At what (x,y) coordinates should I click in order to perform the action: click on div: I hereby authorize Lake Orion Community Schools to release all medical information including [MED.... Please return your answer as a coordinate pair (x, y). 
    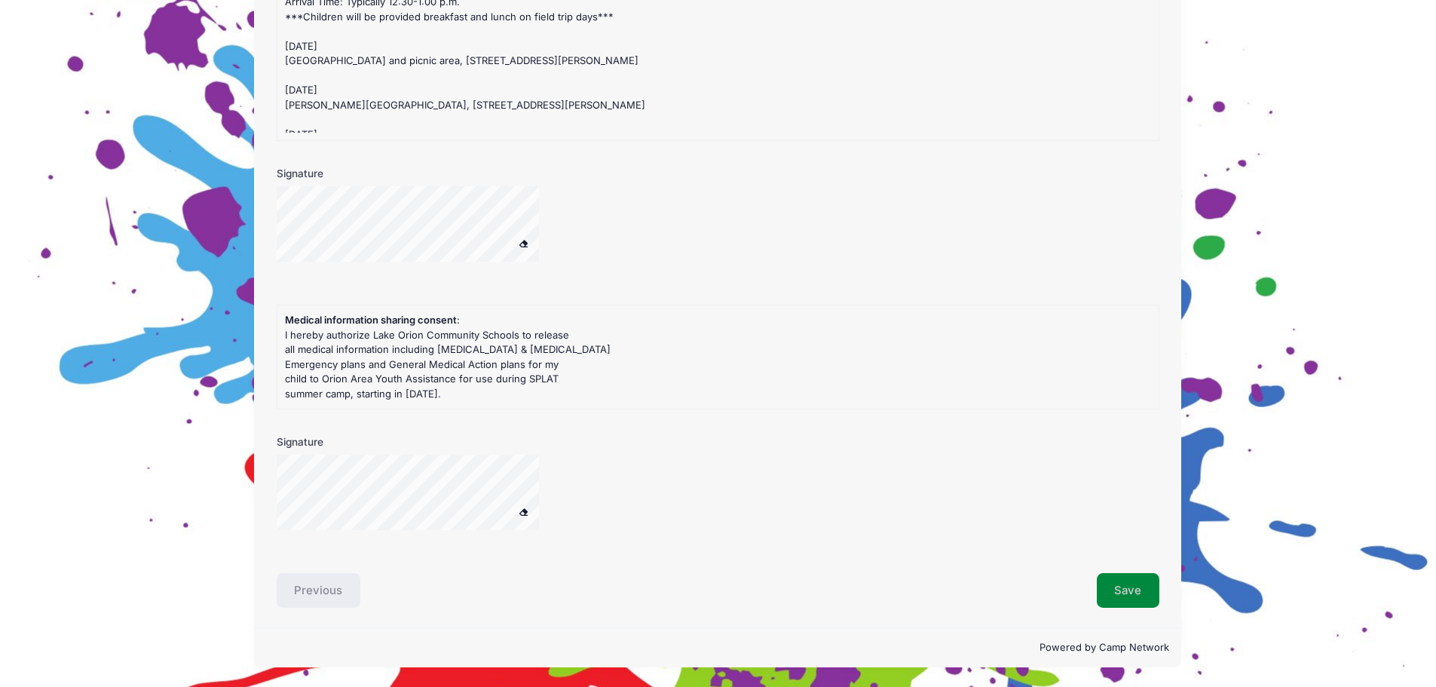
    Looking at the image, I should click on (718, 365).